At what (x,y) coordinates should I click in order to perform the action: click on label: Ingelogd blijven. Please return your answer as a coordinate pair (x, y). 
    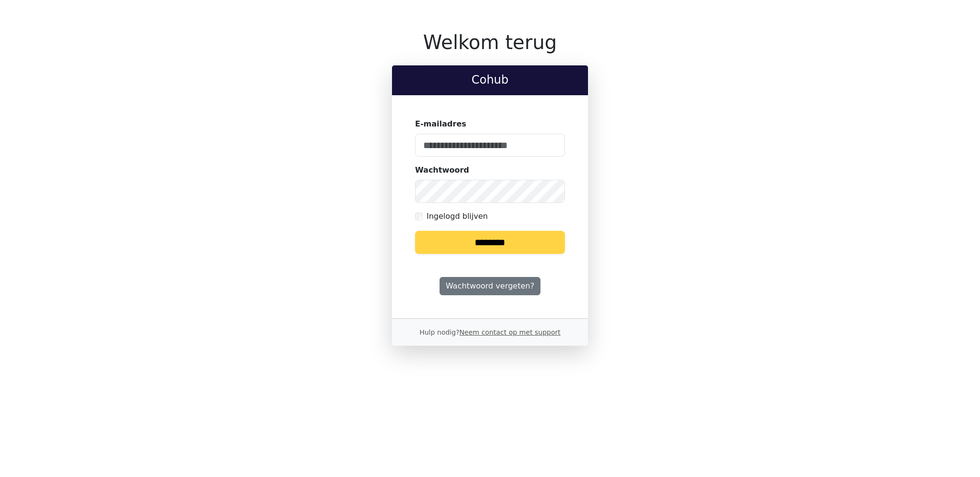
    Looking at the image, I should click on (457, 216).